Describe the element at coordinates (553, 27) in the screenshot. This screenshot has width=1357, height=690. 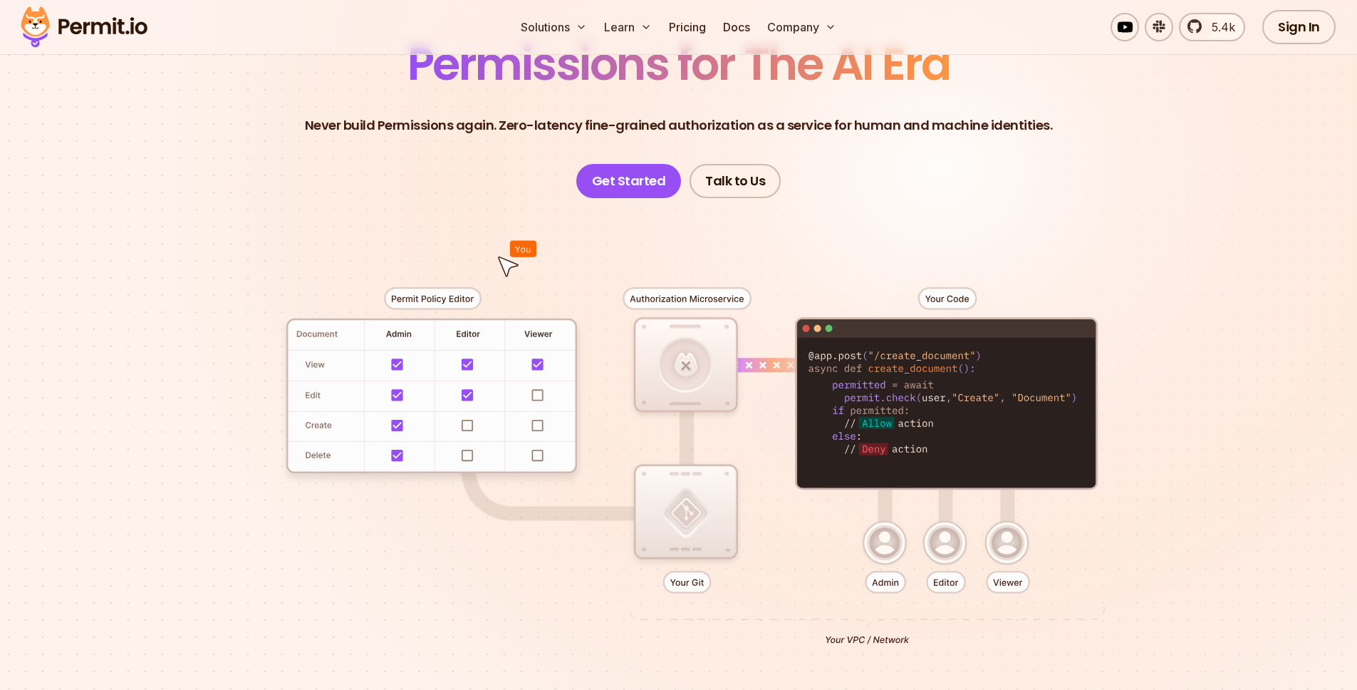
I see `button: Solutions` at that location.